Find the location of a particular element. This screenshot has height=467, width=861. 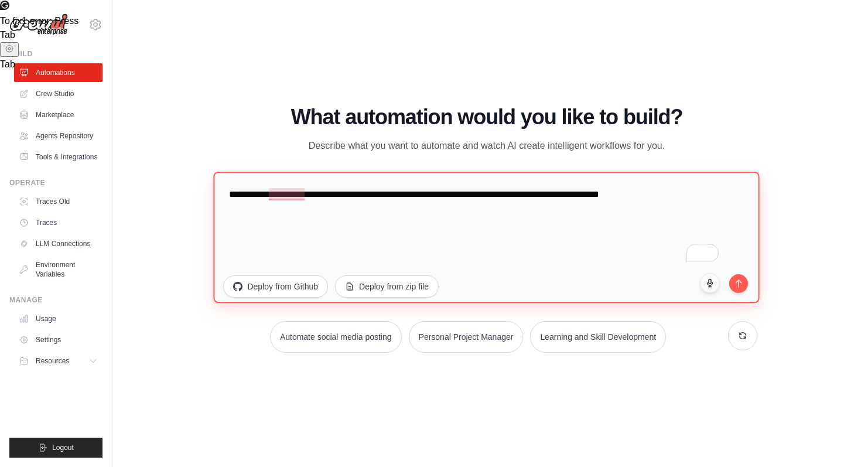

button: Resources is located at coordinates (58, 361).